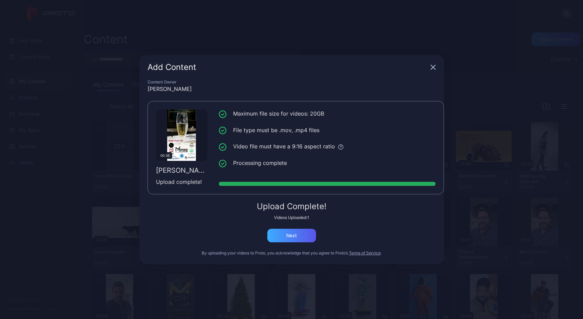 The height and width of the screenshot is (319, 583). I want to click on div: Add Content, so click(288, 67).